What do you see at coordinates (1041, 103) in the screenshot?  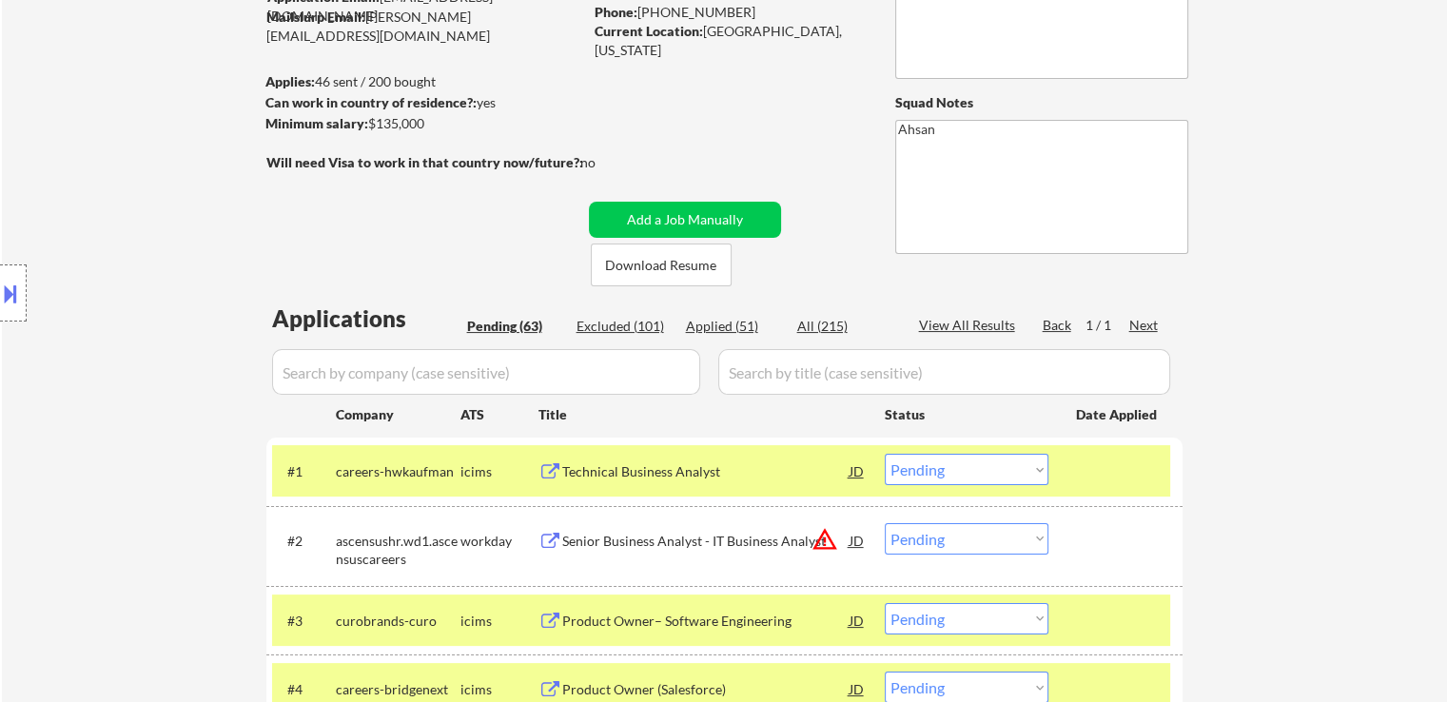 I see `div: Squad Notes` at bounding box center [1041, 103].